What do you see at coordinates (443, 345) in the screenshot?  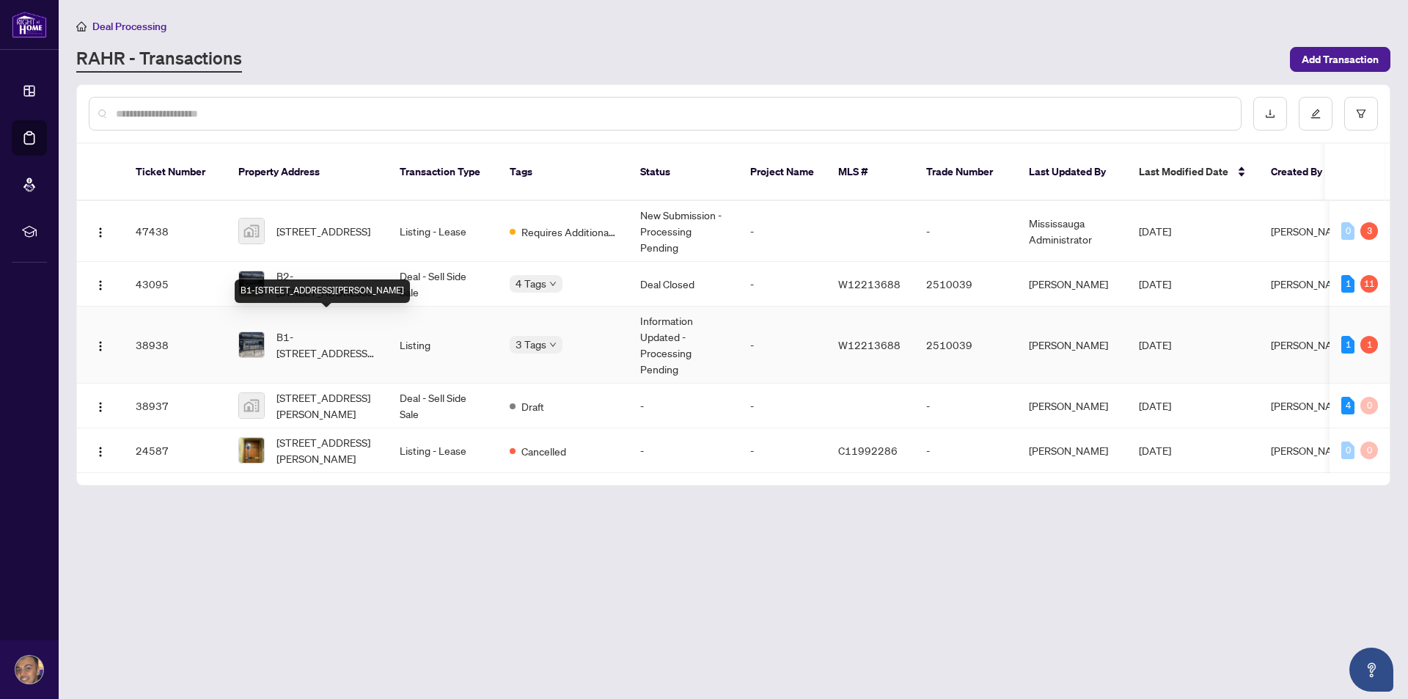 I see `td: Listing` at bounding box center [443, 345].